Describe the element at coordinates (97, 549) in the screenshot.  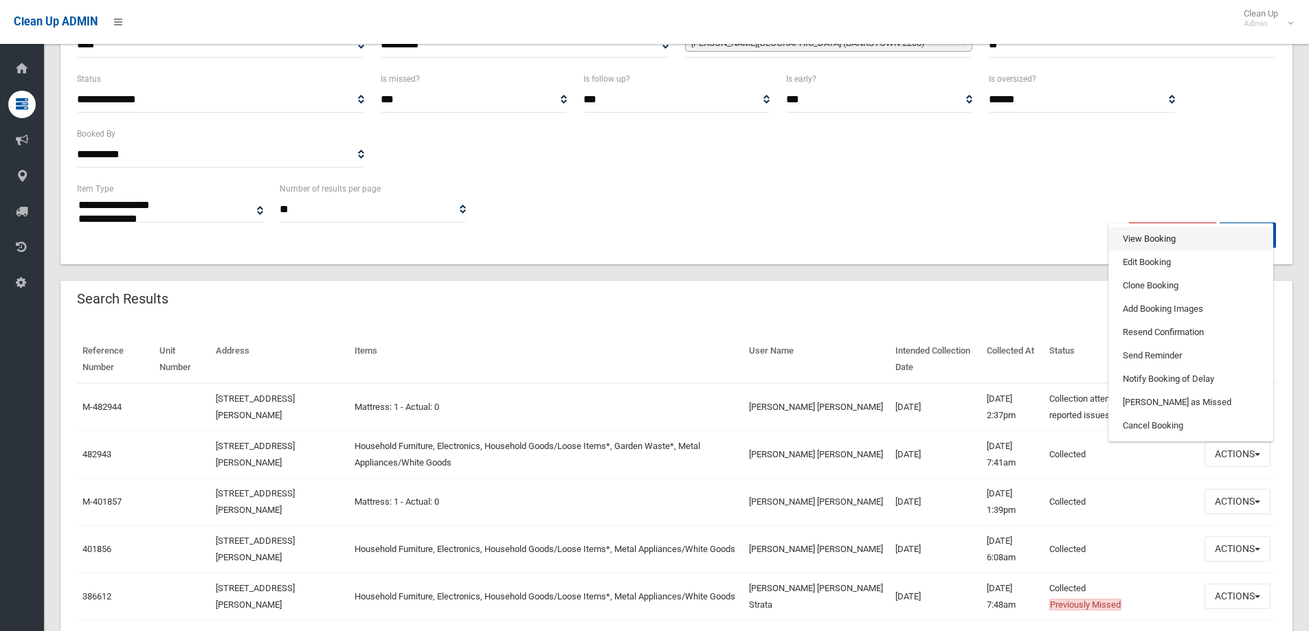
I see `a: 401856` at that location.